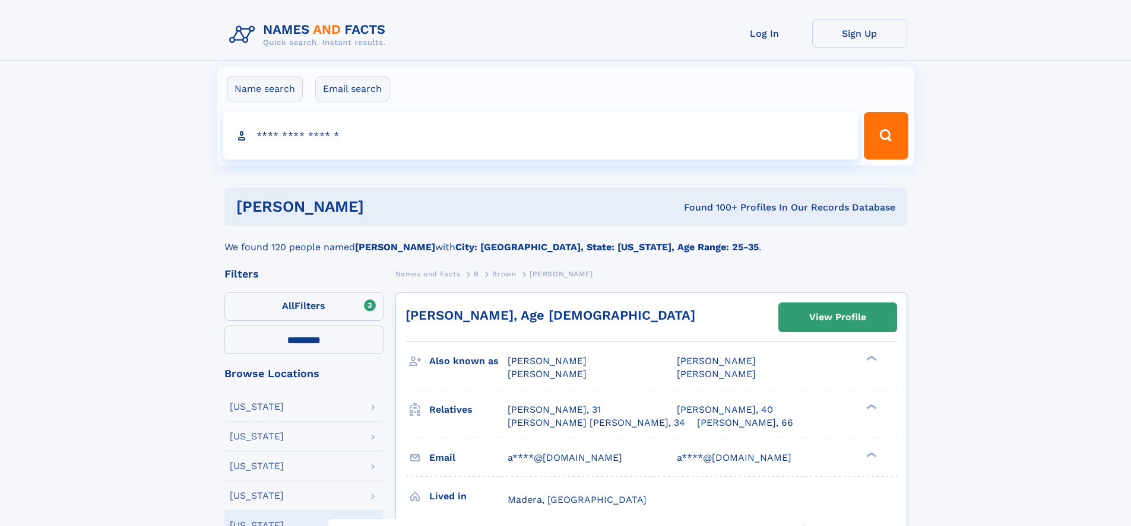 The width and height of the screenshot is (1131, 526). What do you see at coordinates (476, 274) in the screenshot?
I see `span: B` at bounding box center [476, 274].